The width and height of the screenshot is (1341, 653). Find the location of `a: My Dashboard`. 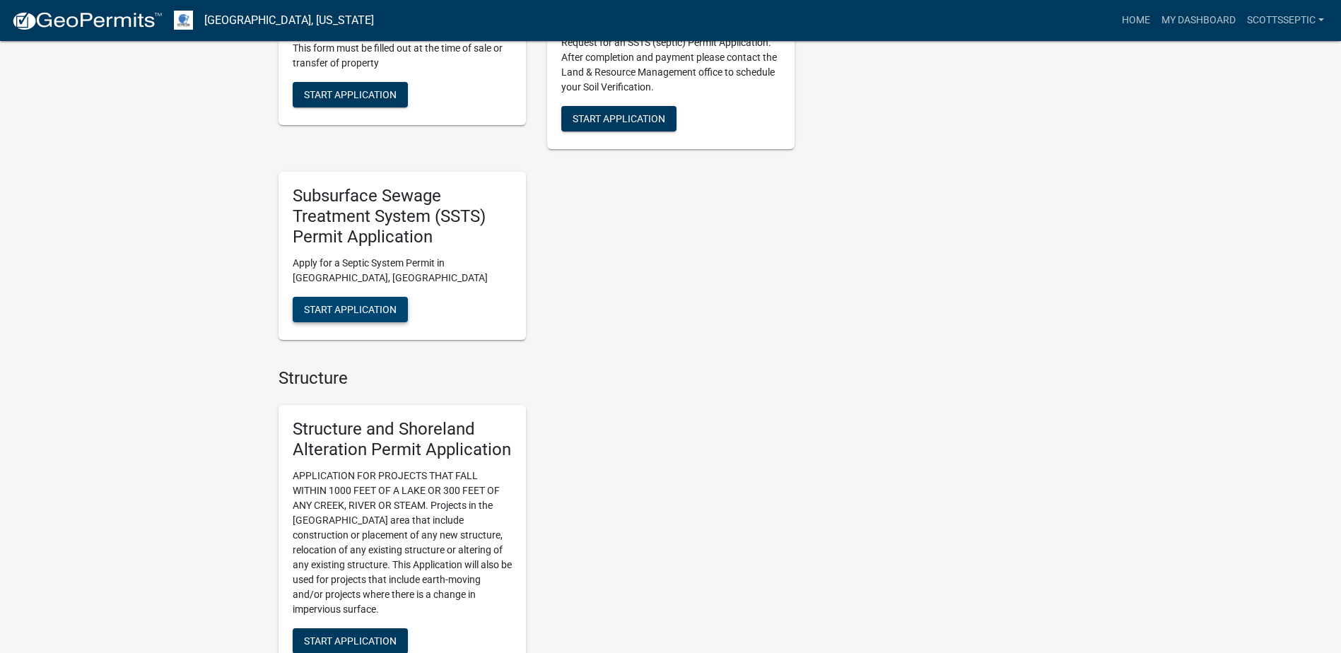

a: My Dashboard is located at coordinates (1198, 21).